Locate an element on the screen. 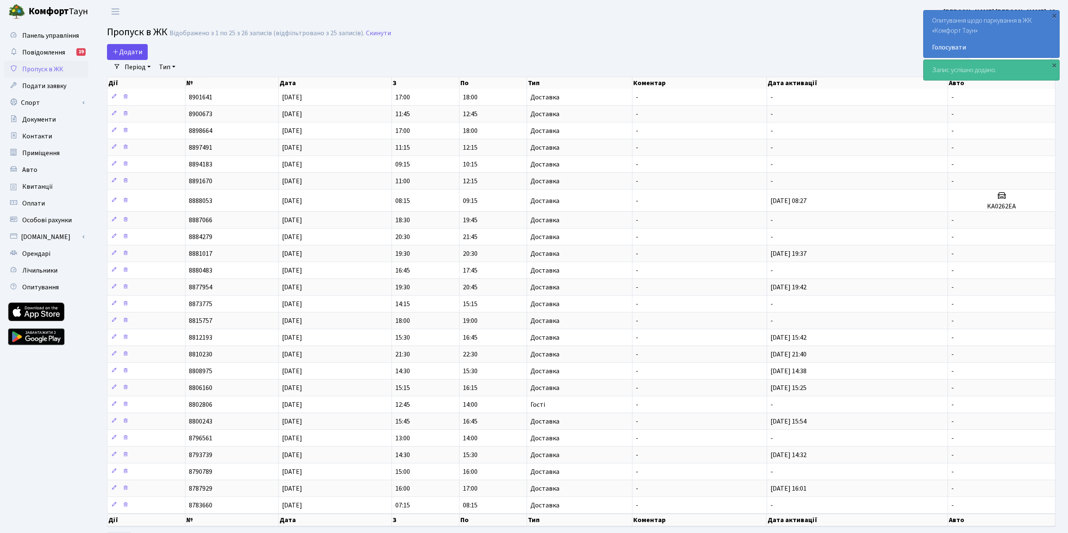 The height and width of the screenshot is (533, 1068). span: 20:45 is located at coordinates (470, 287).